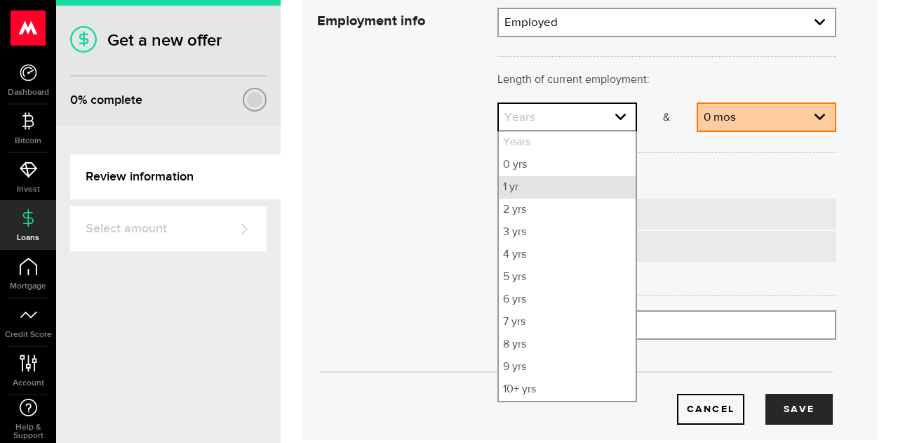 The height and width of the screenshot is (443, 898). Describe the element at coordinates (567, 390) in the screenshot. I see `li: 10+ yrs` at that location.